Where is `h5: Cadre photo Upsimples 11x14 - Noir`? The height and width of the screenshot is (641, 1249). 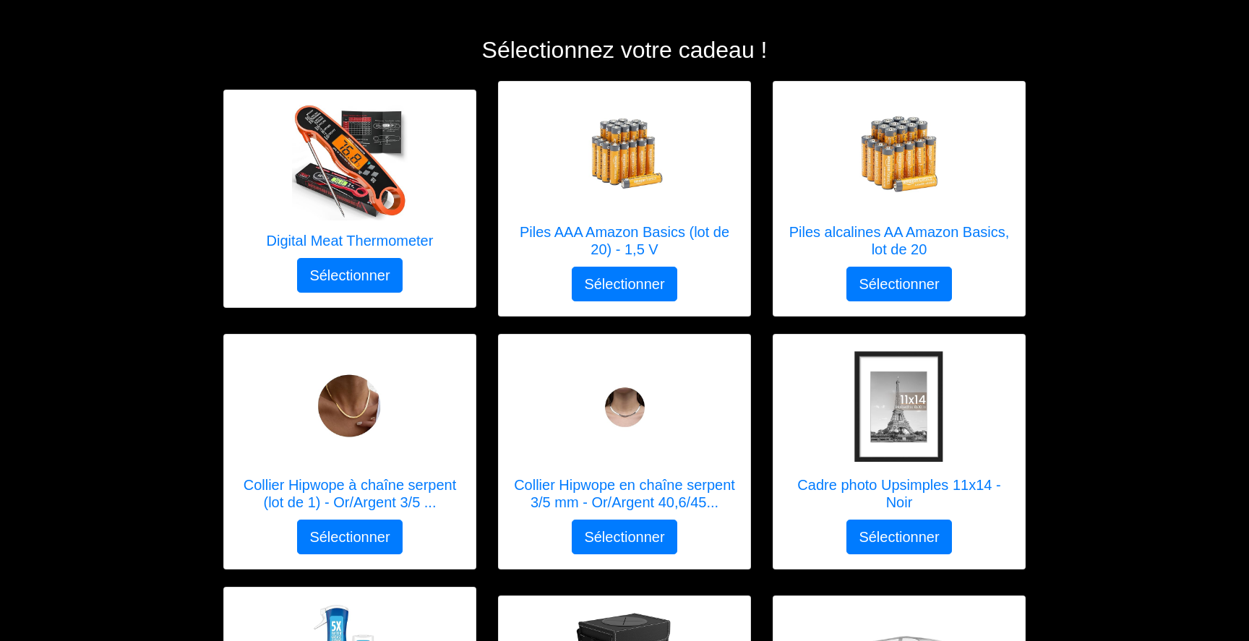
h5: Cadre photo Upsimples 11x14 - Noir is located at coordinates (899, 494).